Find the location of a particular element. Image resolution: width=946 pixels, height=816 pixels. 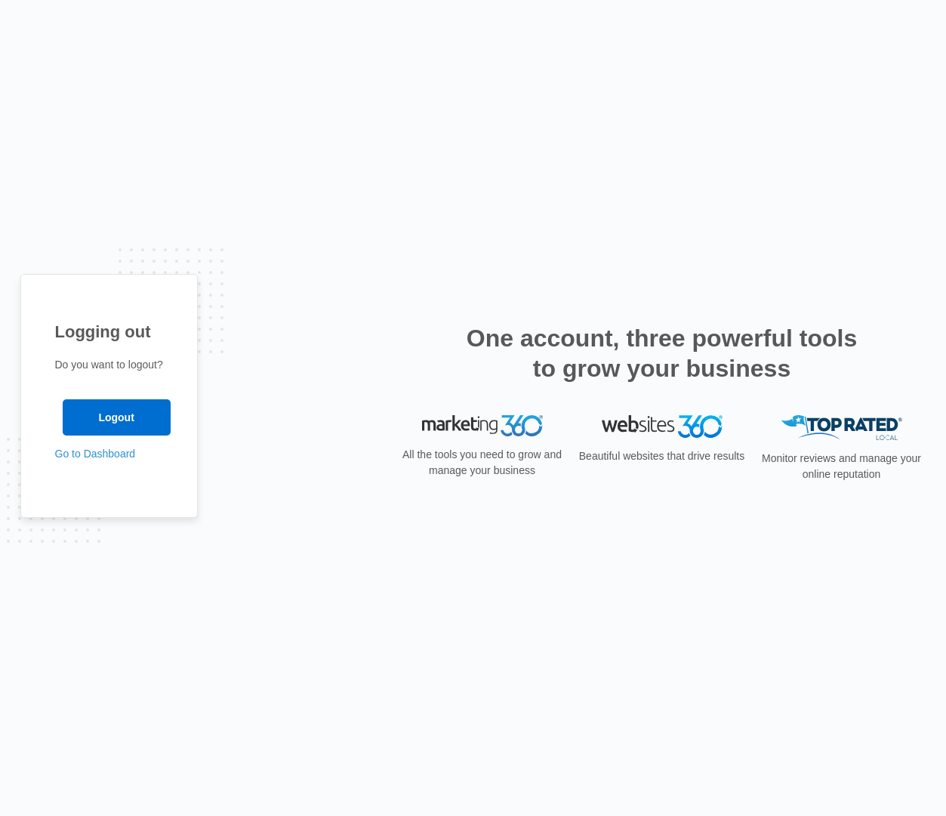

p: Beautiful websites that drive results is located at coordinates (662, 456).